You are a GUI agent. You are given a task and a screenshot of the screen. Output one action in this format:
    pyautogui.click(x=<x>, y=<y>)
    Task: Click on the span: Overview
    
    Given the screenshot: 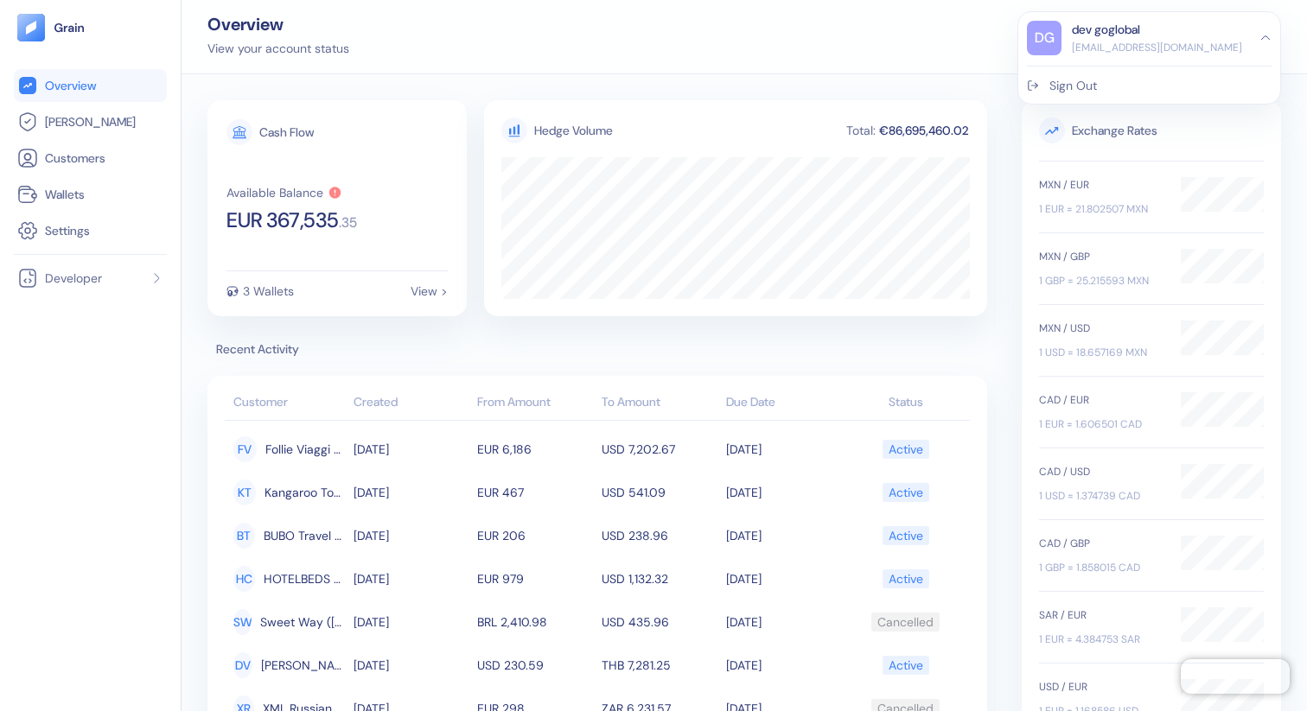 What is the action you would take?
    pyautogui.click(x=70, y=86)
    